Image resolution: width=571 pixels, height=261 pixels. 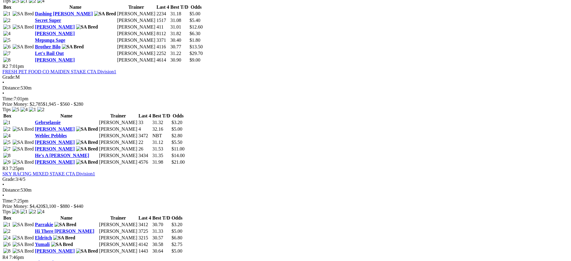 I want to click on td: 1517, so click(x=163, y=20).